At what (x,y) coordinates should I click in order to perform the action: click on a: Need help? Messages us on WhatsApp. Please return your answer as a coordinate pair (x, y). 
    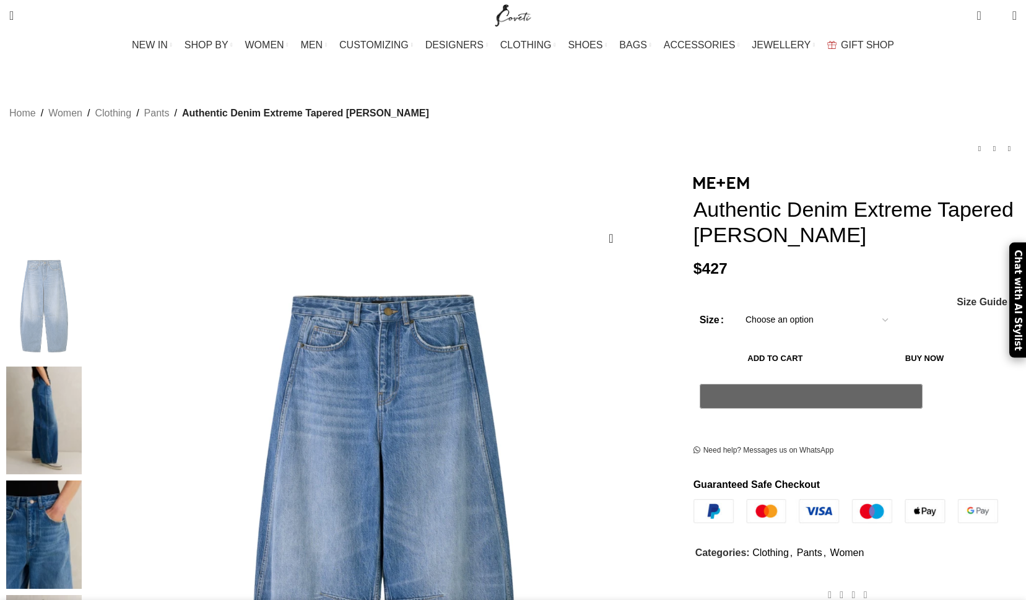
    Looking at the image, I should click on (763, 451).